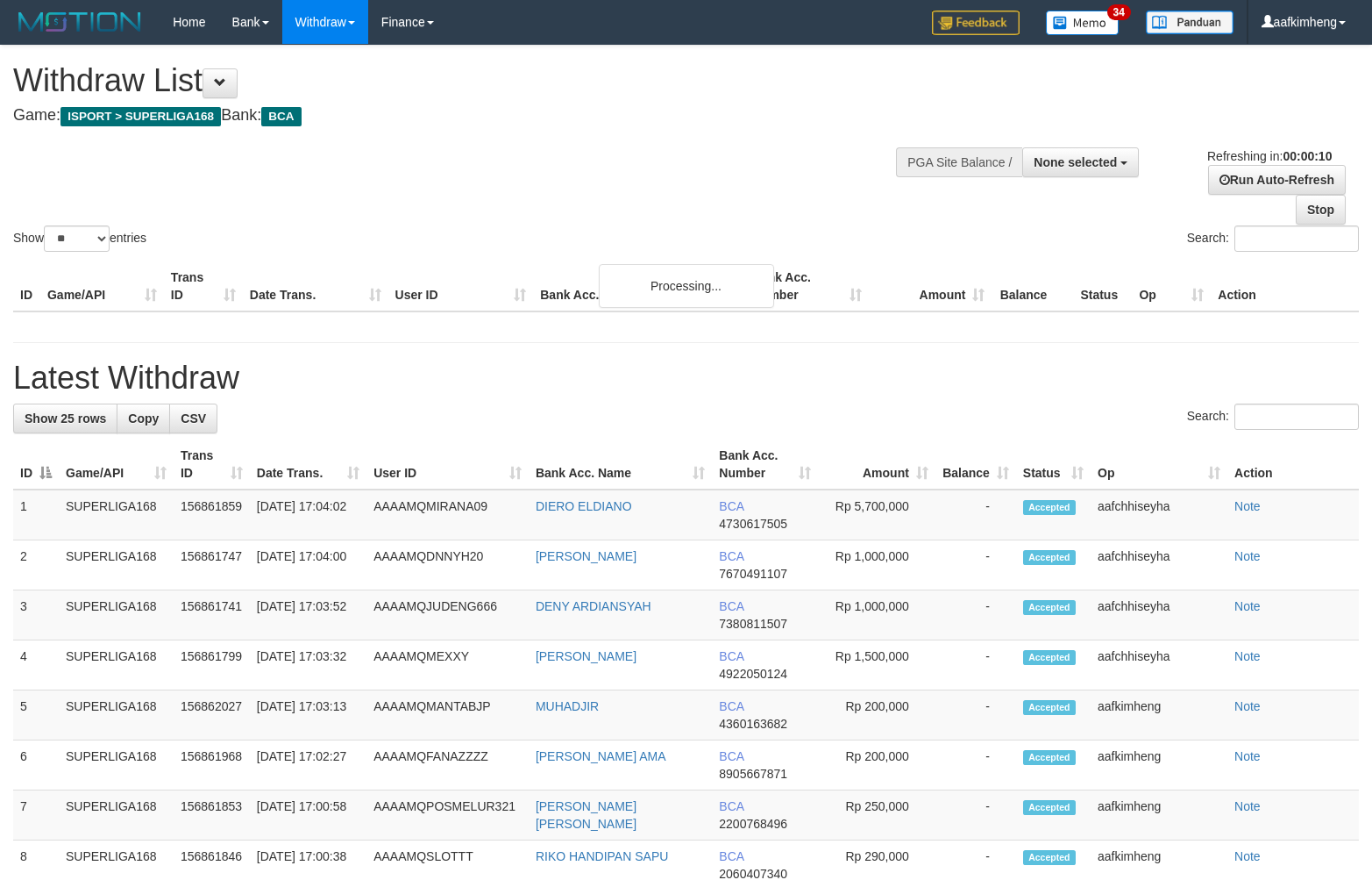 This screenshot has width=1372, height=880. I want to click on span: Copy 2200768496 to clipboard, so click(753, 823).